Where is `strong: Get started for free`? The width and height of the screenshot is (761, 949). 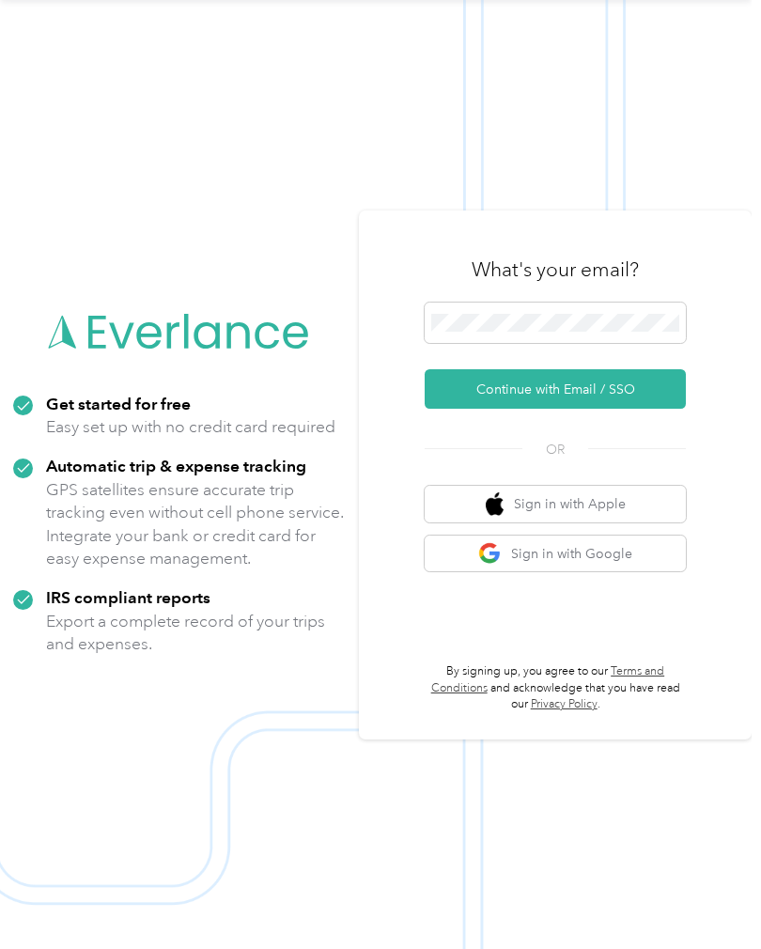 strong: Get started for free is located at coordinates (118, 403).